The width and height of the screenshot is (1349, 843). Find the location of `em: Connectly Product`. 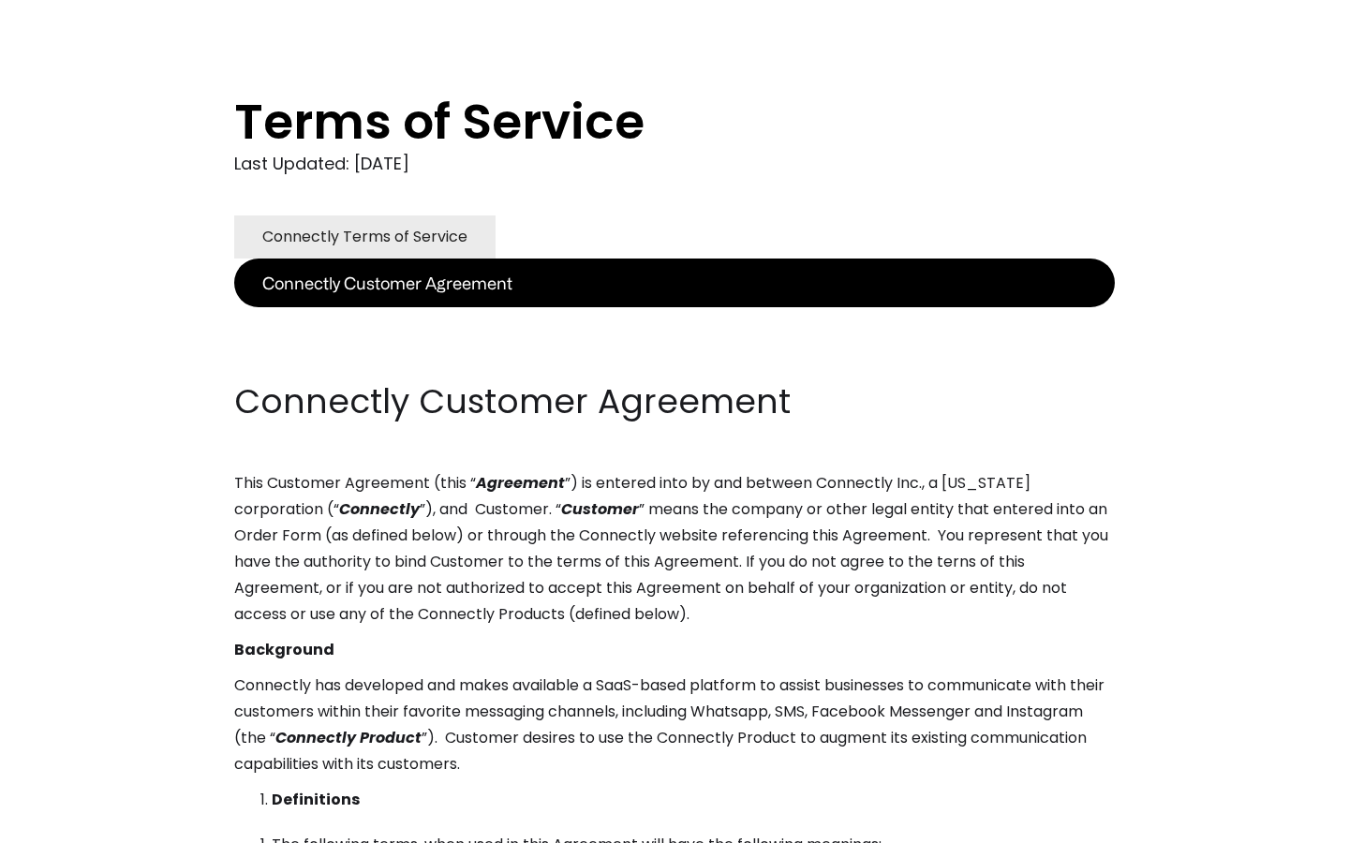

em: Connectly Product is located at coordinates (349, 737).